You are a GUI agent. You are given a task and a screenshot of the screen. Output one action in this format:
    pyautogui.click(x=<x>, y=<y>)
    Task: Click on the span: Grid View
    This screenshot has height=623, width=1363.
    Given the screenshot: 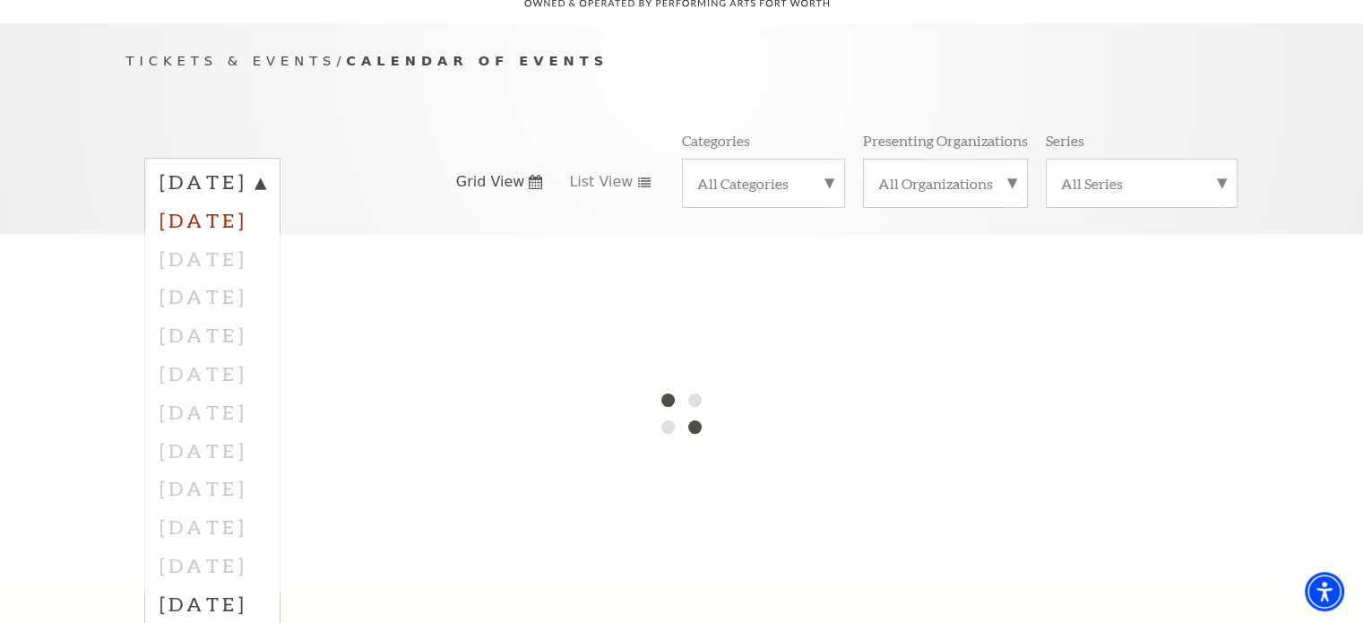 What is the action you would take?
    pyautogui.click(x=490, y=182)
    